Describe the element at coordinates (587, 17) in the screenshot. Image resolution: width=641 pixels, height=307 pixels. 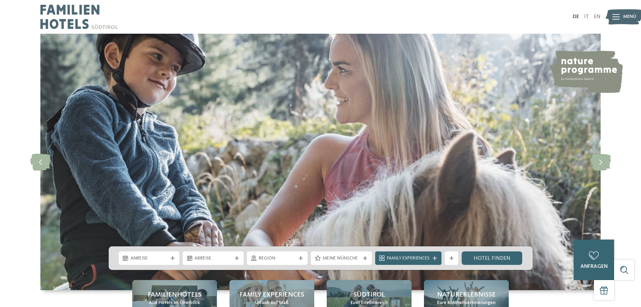
I see `a: IT` at that location.